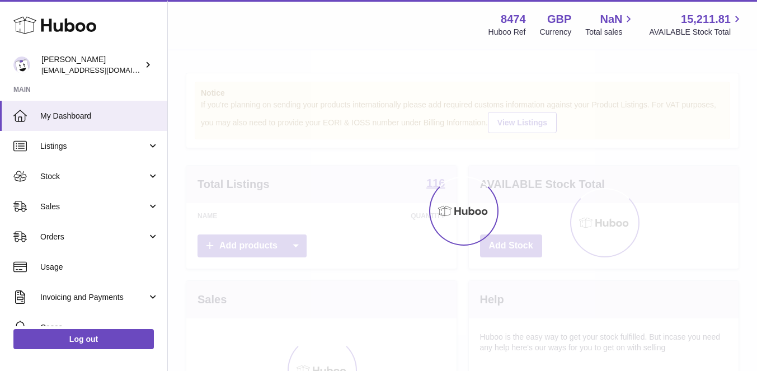 This screenshot has height=371, width=757. I want to click on div: Huboo Ref, so click(507, 32).